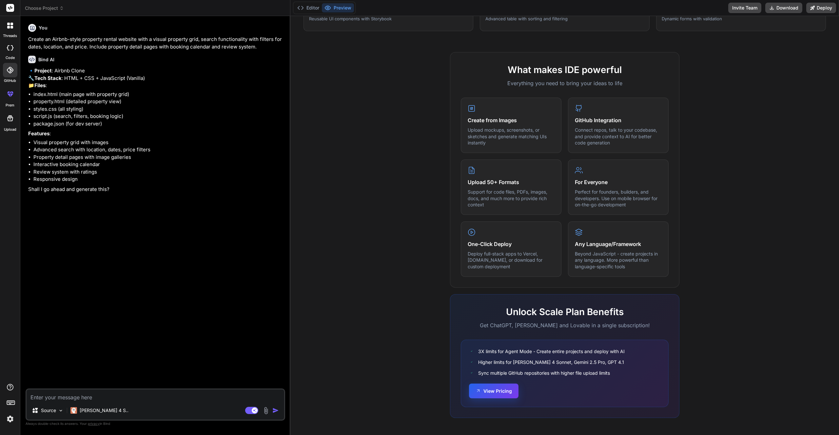 This screenshot has width=839, height=435. Describe the element at coordinates (388, 19) in the screenshot. I see `p: Reusable UI components with Storybook` at that location.